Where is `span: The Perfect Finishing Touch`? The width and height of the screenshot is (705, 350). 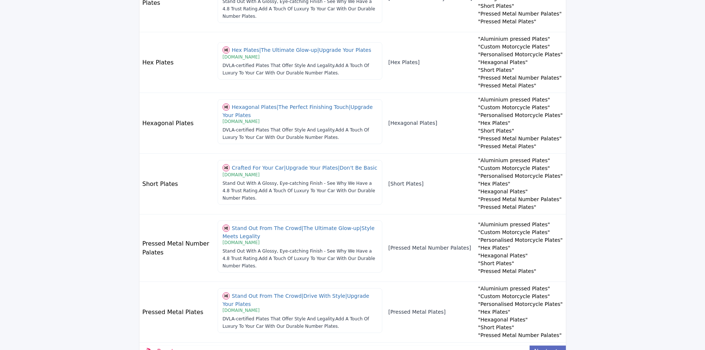
span: The Perfect Finishing Touch is located at coordinates (314, 107).